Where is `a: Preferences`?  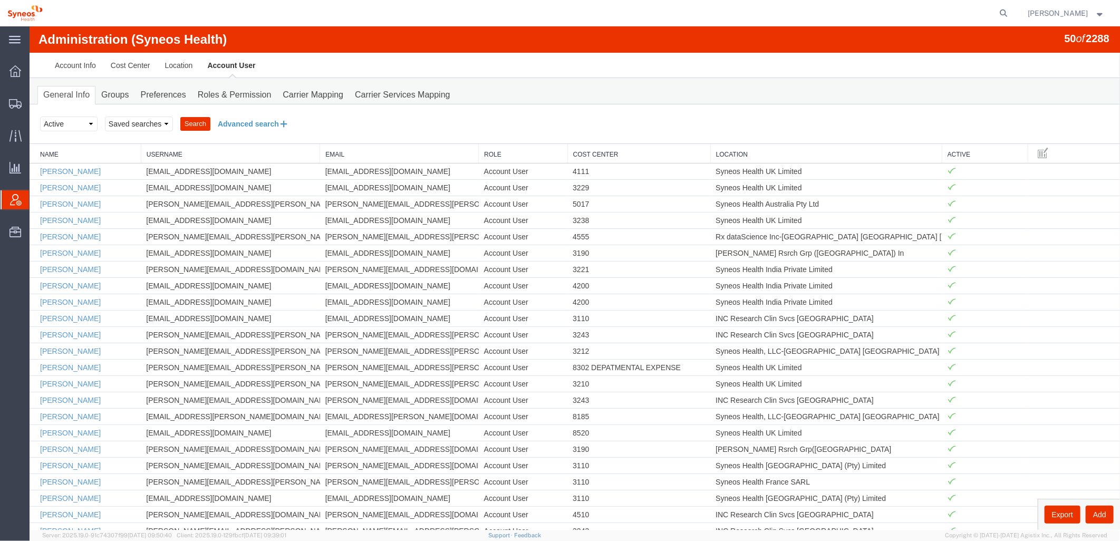
a: Preferences is located at coordinates (134, 69).